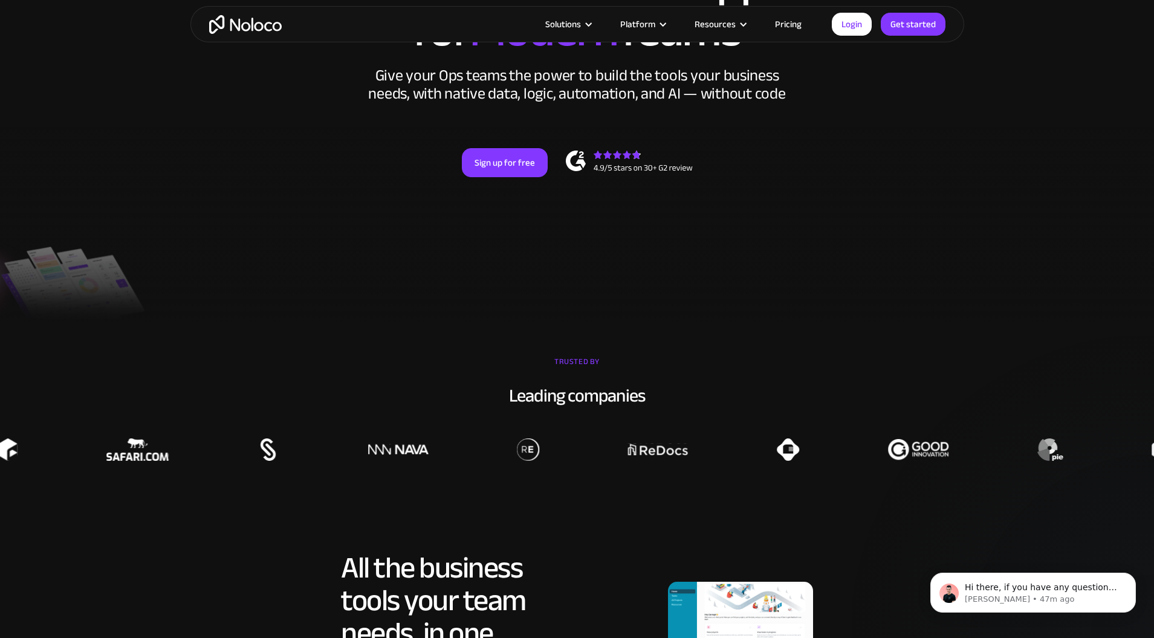 The image size is (1154, 638). I want to click on a: Pricing, so click(788, 24).